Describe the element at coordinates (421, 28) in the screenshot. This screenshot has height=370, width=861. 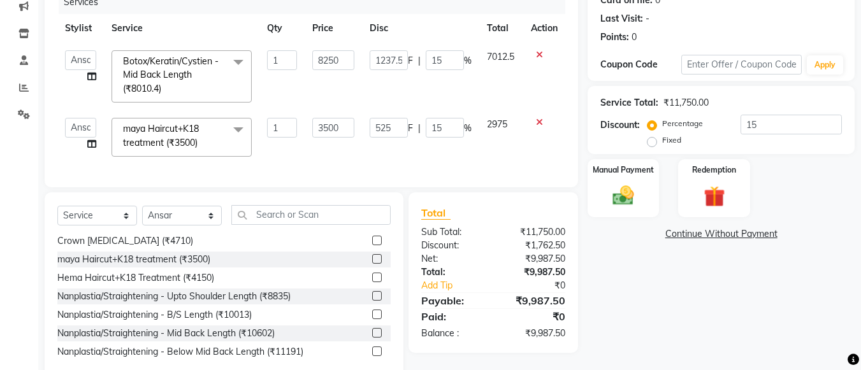
I see `th: Disc` at that location.